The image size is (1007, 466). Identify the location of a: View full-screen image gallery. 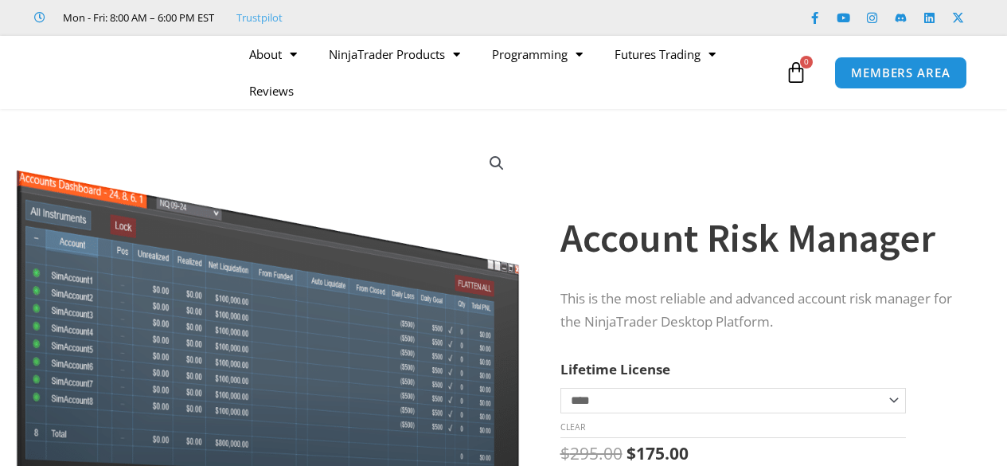
(497, 163).